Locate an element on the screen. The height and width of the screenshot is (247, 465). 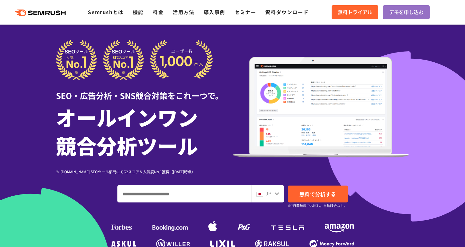
a: 資料ダウンロード is located at coordinates (287, 12).